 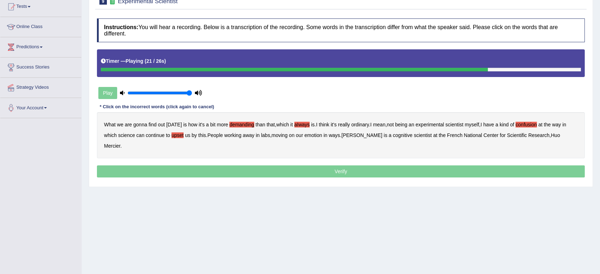 What do you see at coordinates (472, 135) in the screenshot?
I see `b: National` at bounding box center [472, 135].